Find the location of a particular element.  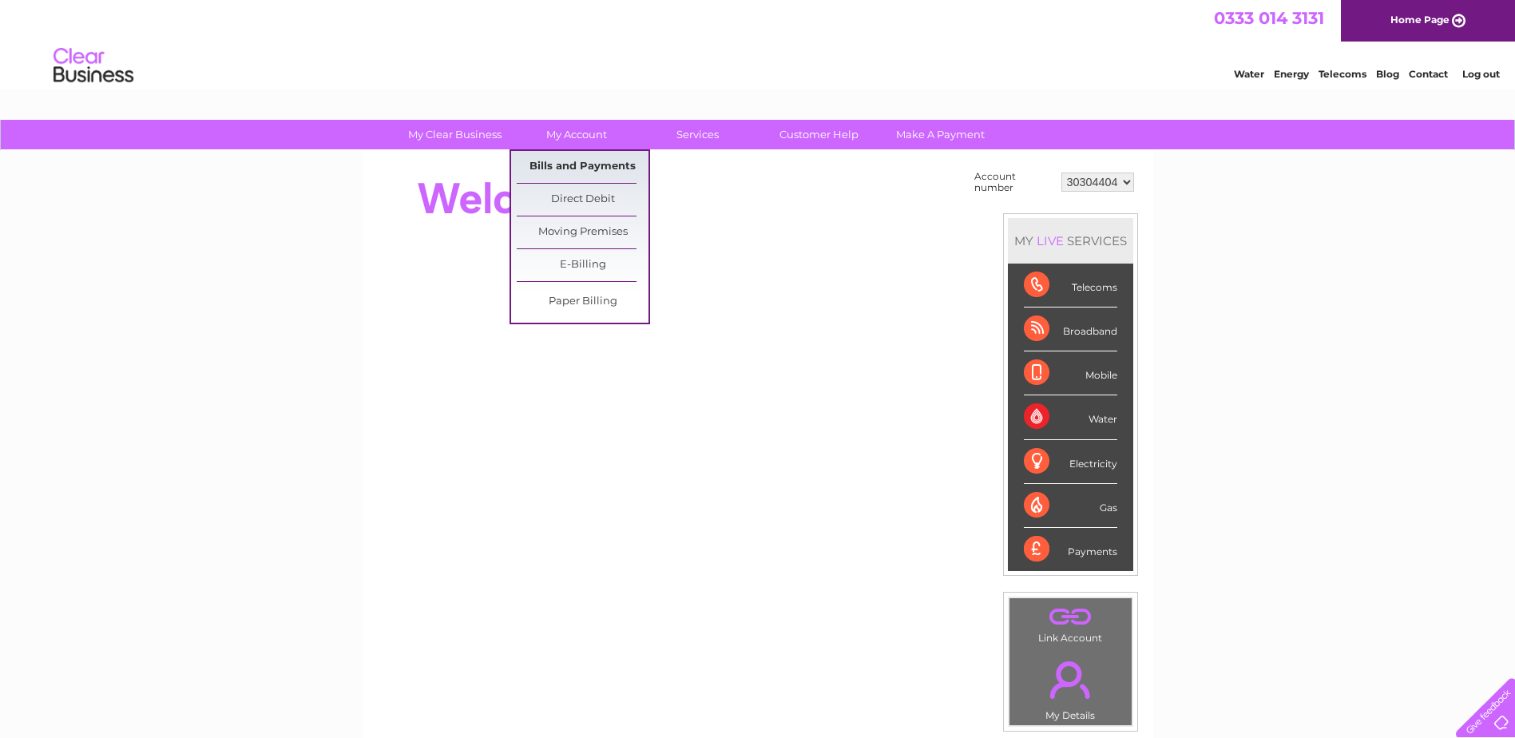

span: 0333 014 3131 is located at coordinates (1269, 18).